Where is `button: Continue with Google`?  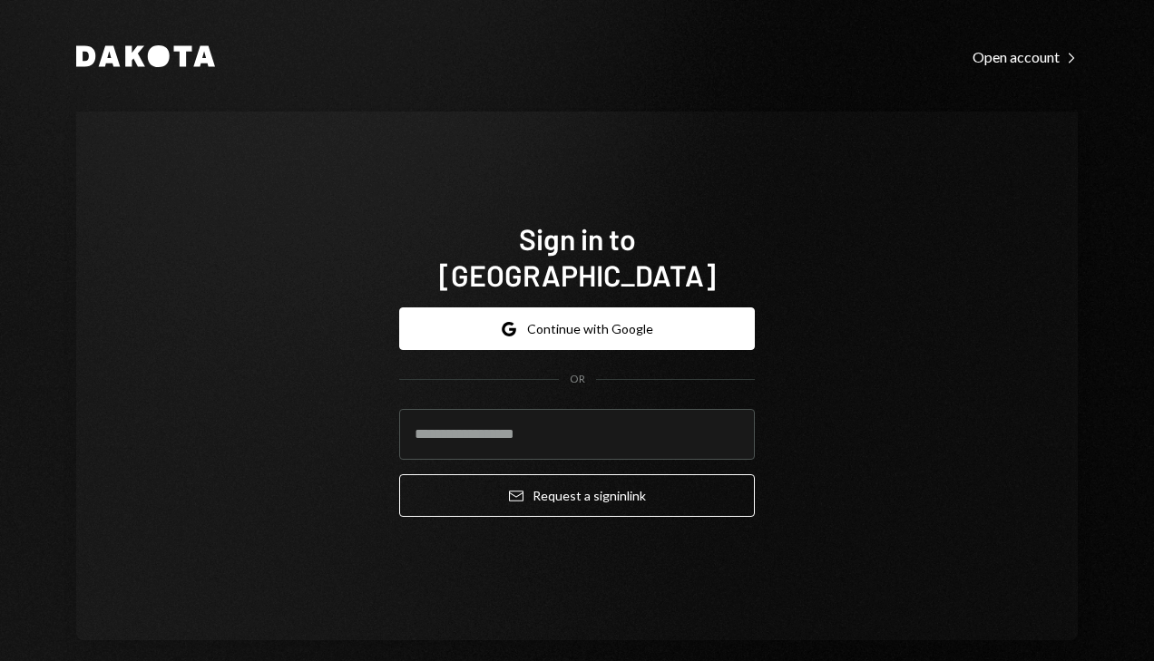
button: Continue with Google is located at coordinates (577, 328).